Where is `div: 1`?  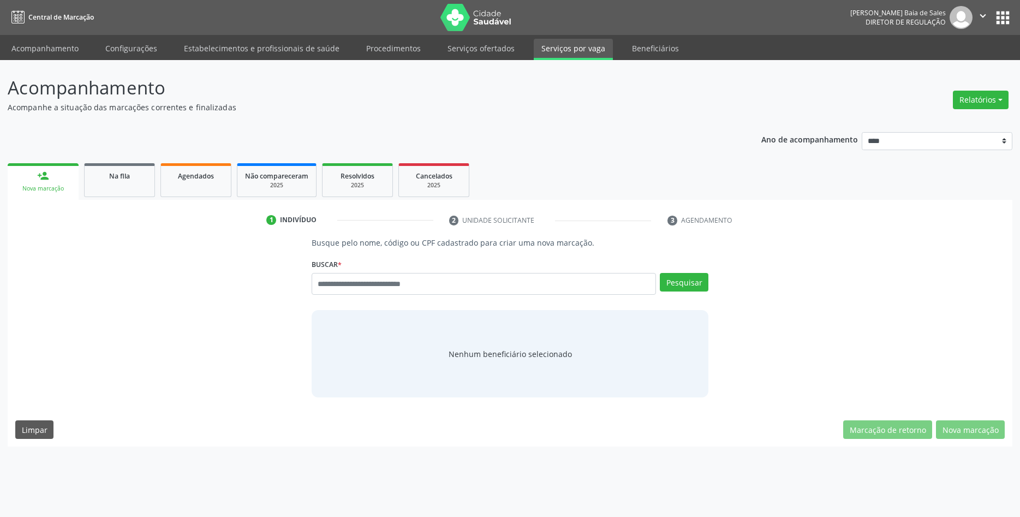 div: 1 is located at coordinates (271, 220).